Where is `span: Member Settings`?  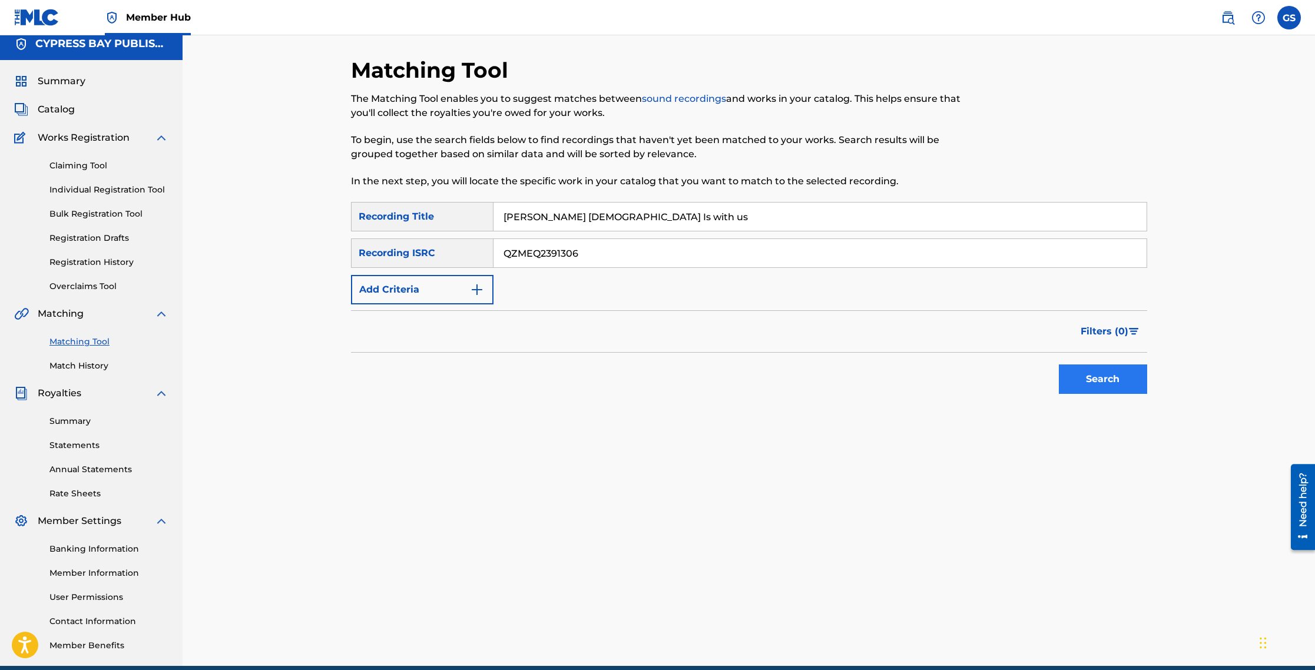
span: Member Settings is located at coordinates (79, 521).